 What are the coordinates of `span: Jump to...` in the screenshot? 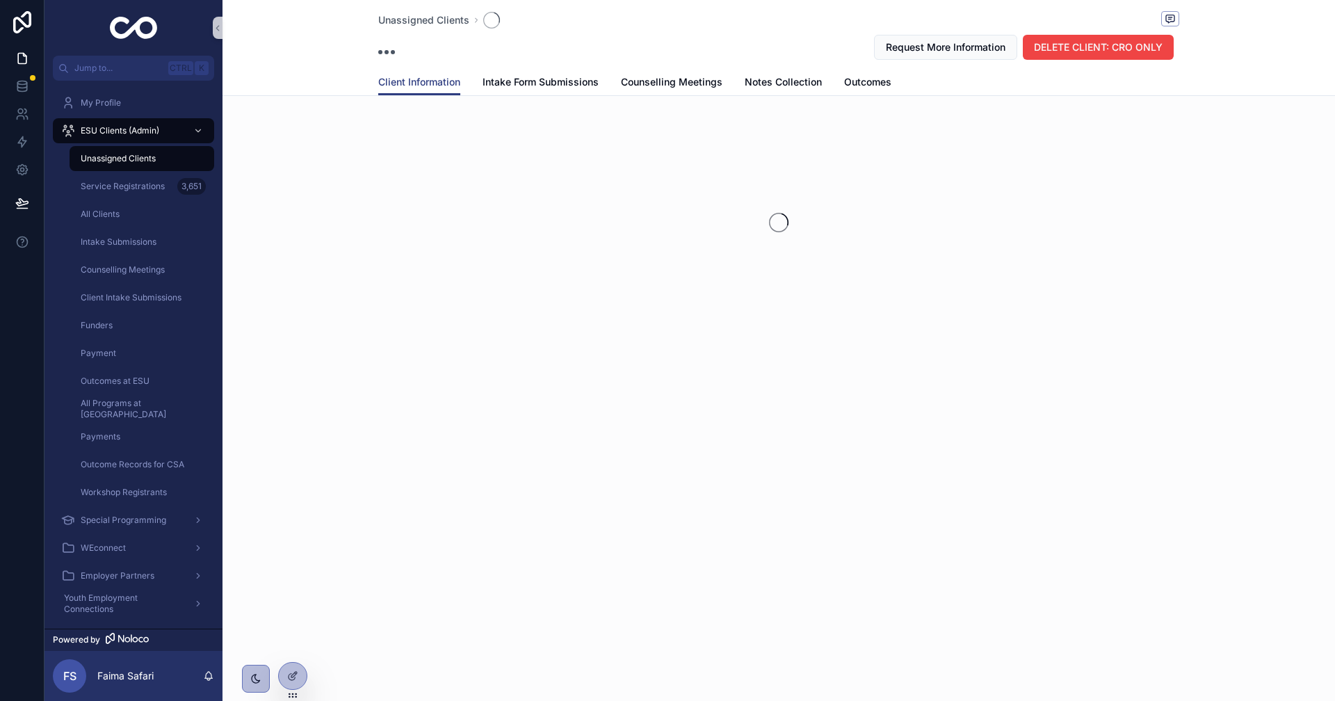 It's located at (118, 68).